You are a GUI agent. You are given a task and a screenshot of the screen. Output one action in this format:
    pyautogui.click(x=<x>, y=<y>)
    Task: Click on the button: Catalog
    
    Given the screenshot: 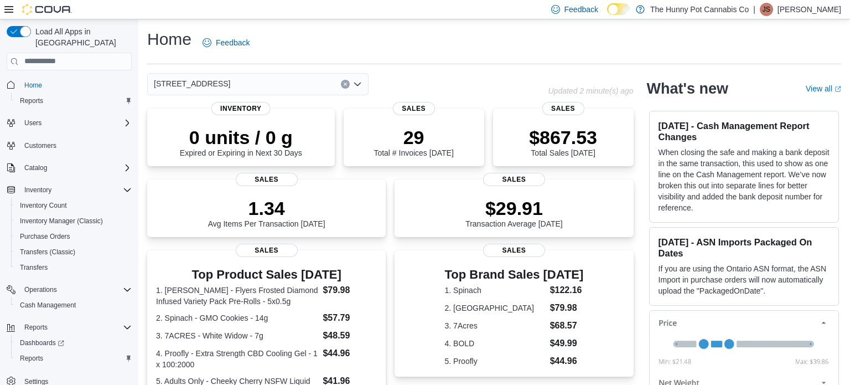 What is the action you would take?
    pyautogui.click(x=69, y=168)
    